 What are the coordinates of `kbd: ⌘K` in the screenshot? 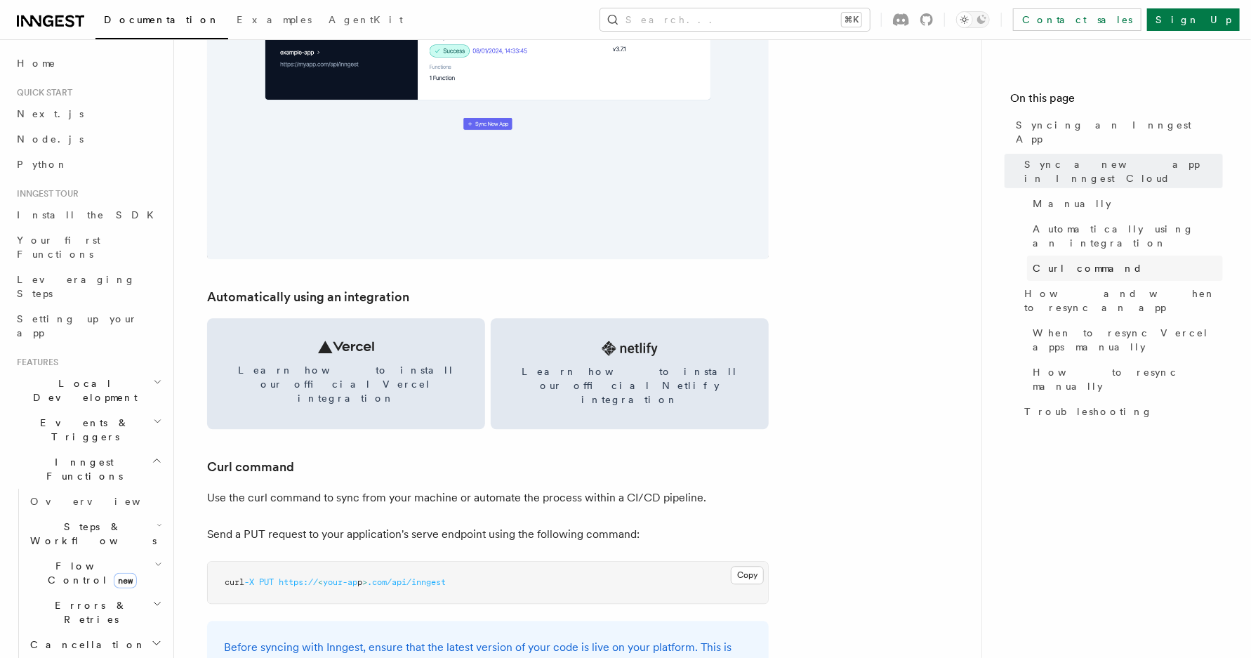 It's located at (851, 20).